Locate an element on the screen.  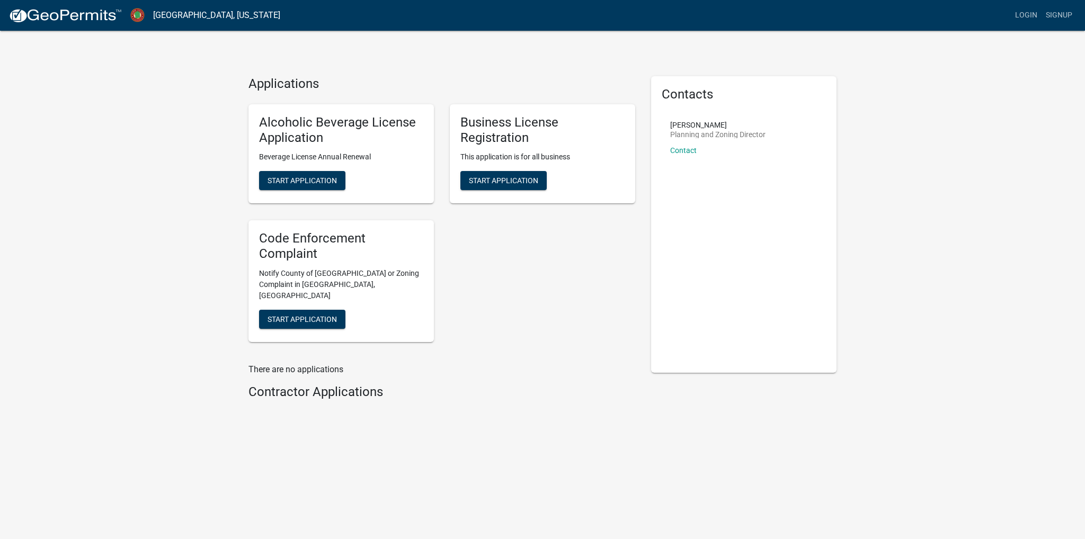
wm-workflow-list-section: Applications is located at coordinates (442, 213).